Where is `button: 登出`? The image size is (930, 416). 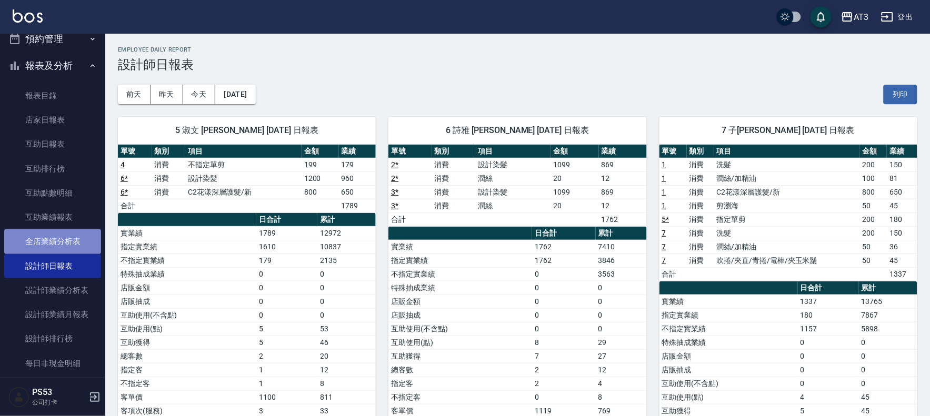 button: 登出 is located at coordinates (897, 17).